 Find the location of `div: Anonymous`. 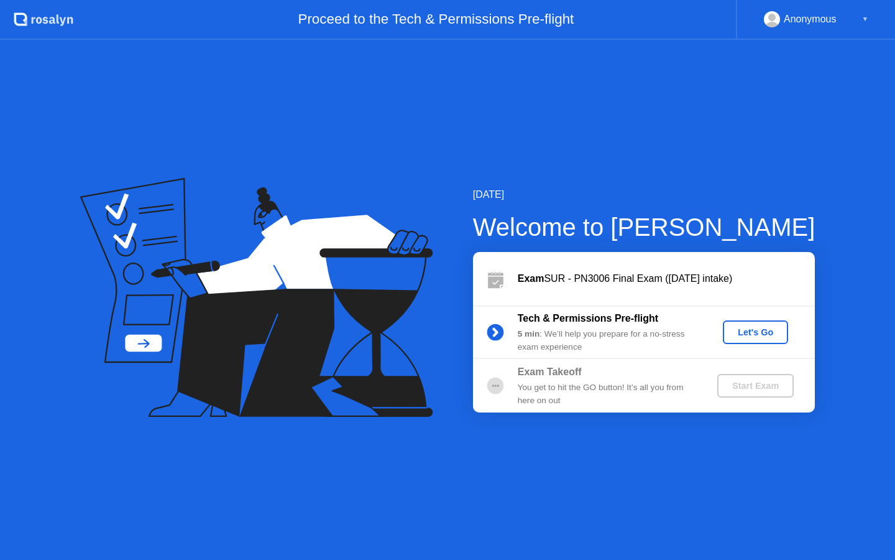

div: Anonymous is located at coordinates (810, 19).